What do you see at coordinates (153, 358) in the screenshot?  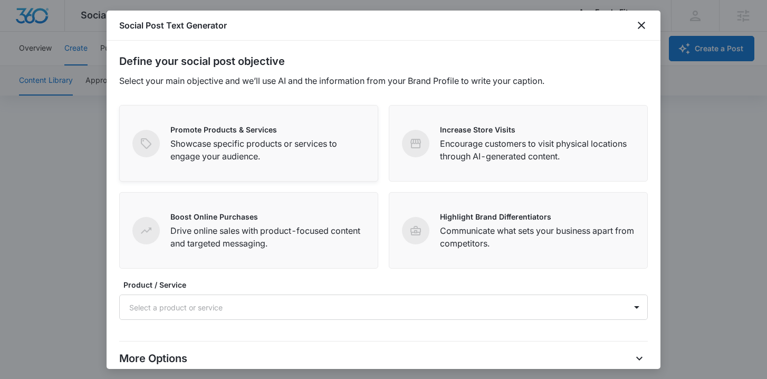 I see `p: More Options` at bounding box center [153, 358].